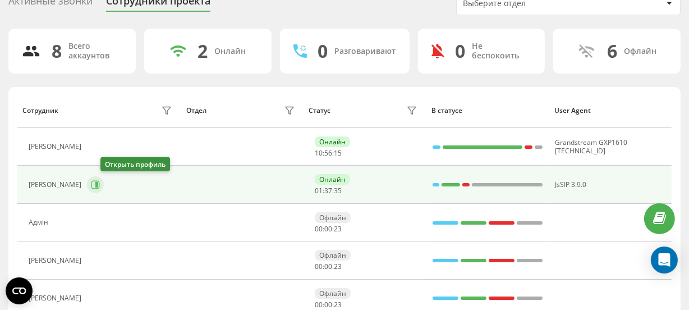 The image size is (689, 310). Describe the element at coordinates (664, 260) in the screenshot. I see `div: Open Intercom Messenger` at that location.